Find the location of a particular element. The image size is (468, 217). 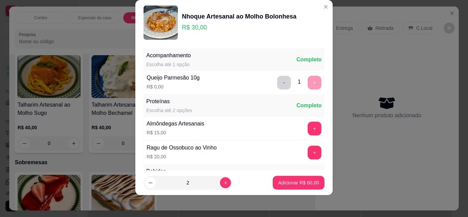

button: Close is located at coordinates (326, 7).